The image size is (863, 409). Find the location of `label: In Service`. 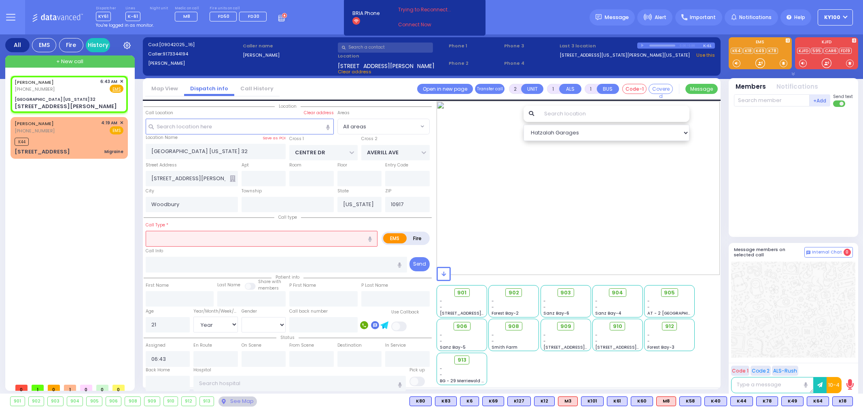

label: In Service is located at coordinates (395, 345).